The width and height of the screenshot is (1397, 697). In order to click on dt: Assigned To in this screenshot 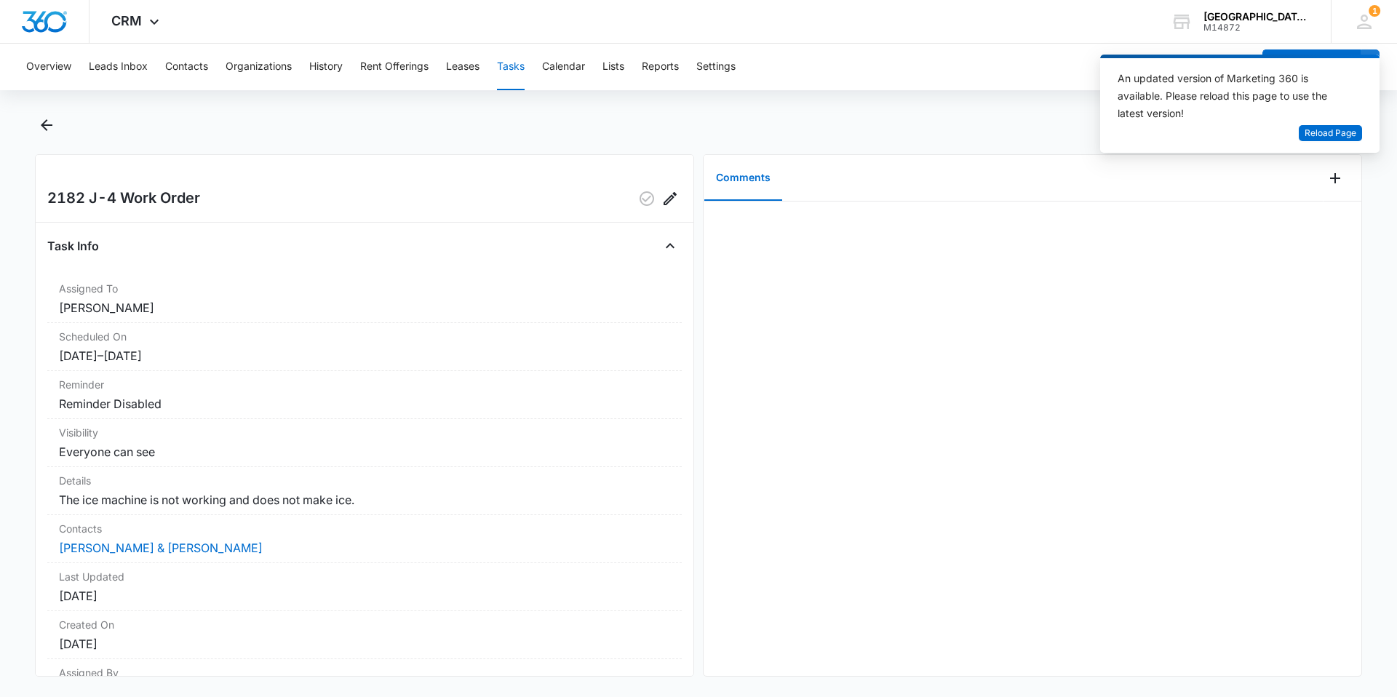, I will do `click(365, 288)`.